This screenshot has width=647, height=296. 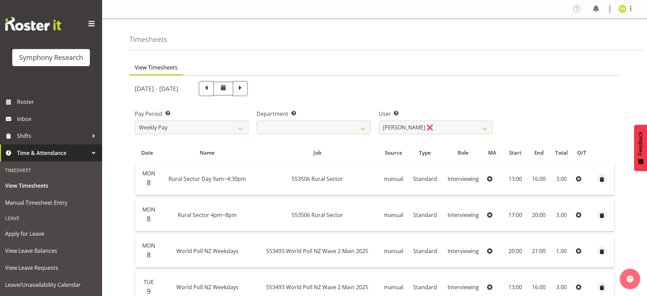 What do you see at coordinates (51, 186) in the screenshot?
I see `a: View Timesheets` at bounding box center [51, 186].